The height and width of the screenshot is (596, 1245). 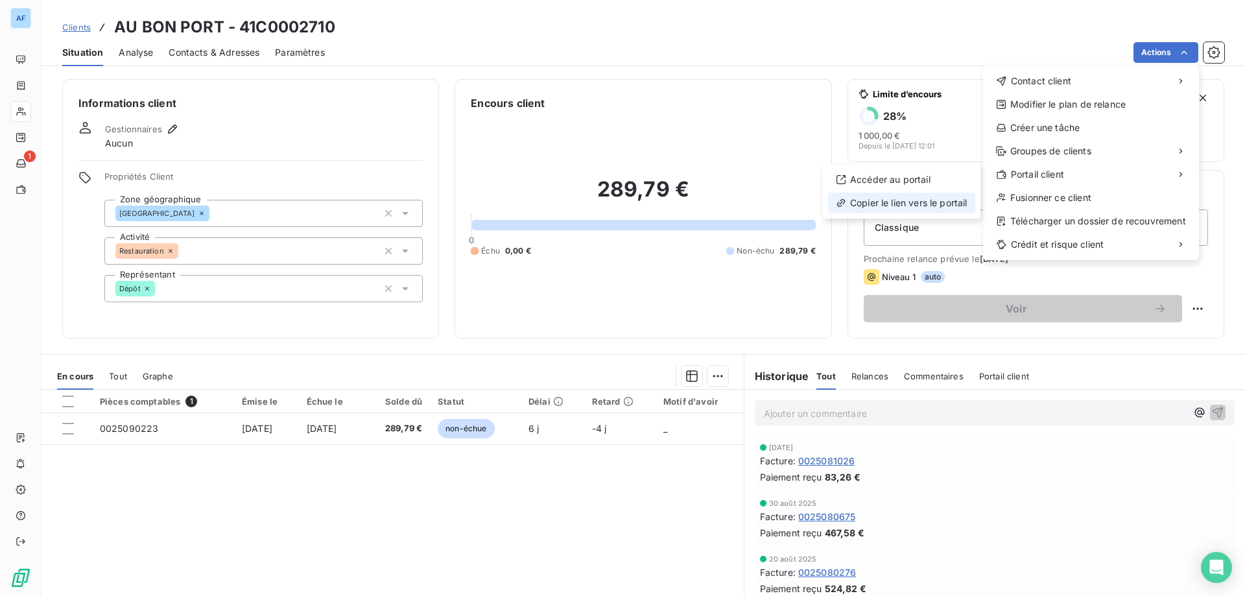 What do you see at coordinates (1041, 81) in the screenshot?
I see `span: Contact client` at bounding box center [1041, 81].